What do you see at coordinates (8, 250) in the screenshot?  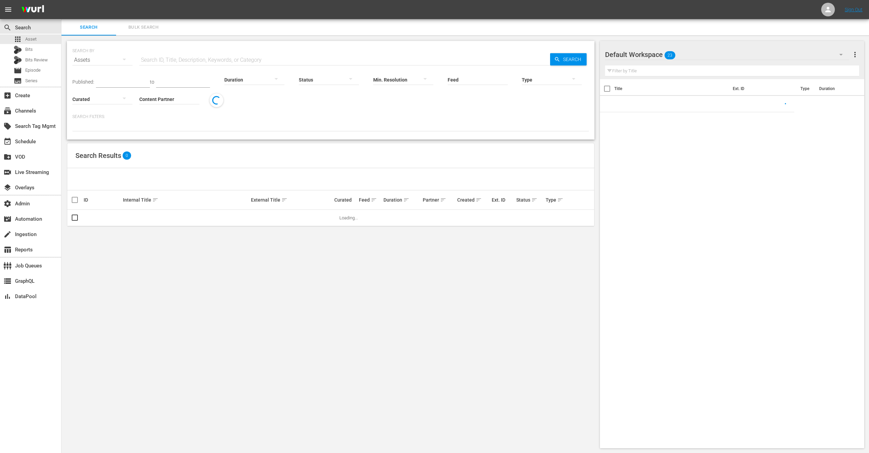 I see `span: Reports` at bounding box center [8, 250].